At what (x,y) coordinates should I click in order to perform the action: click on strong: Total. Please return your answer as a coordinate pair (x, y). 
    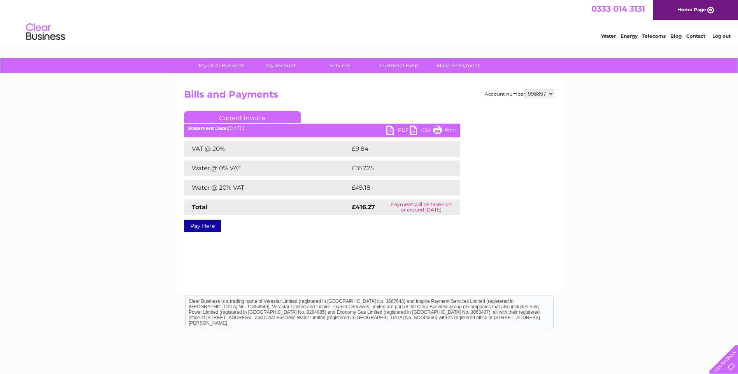
    Looking at the image, I should click on (200, 207).